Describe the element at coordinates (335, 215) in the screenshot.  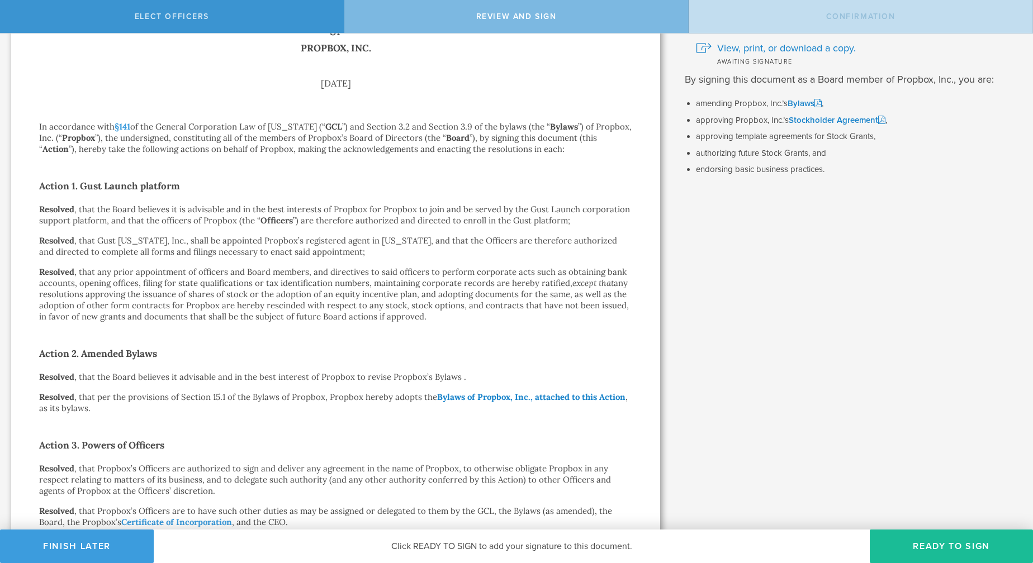
I see `p: , that the Board believes it is advisable and in the best interests of Propbox for Propbox to joi...` at that location.